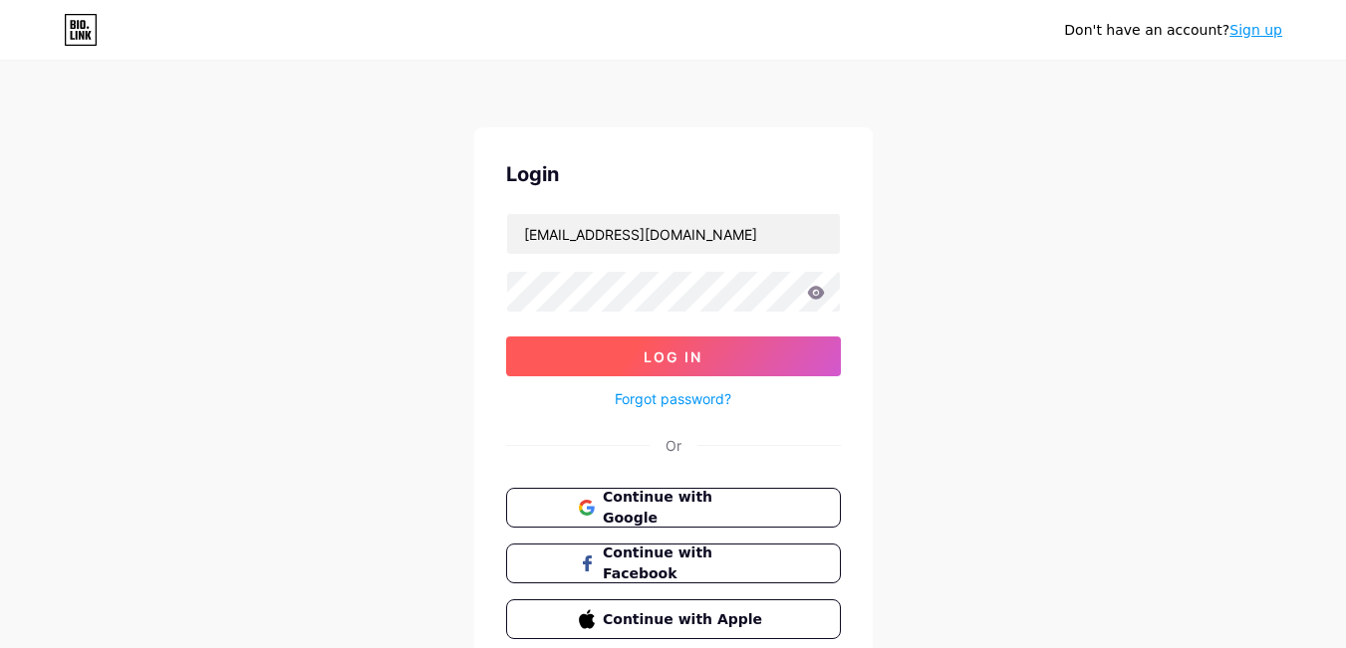 This screenshot has height=648, width=1346. Describe the element at coordinates (672, 357) in the screenshot. I see `span: Log In` at that location.